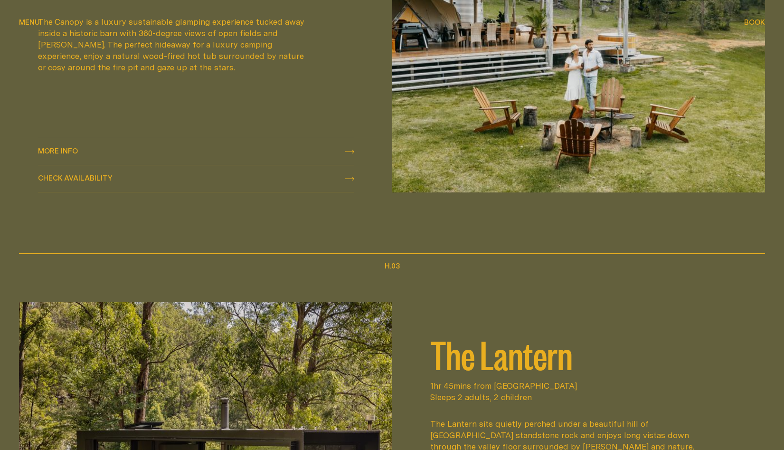  What do you see at coordinates (755, 22) in the screenshot?
I see `span: Book` at bounding box center [755, 22].